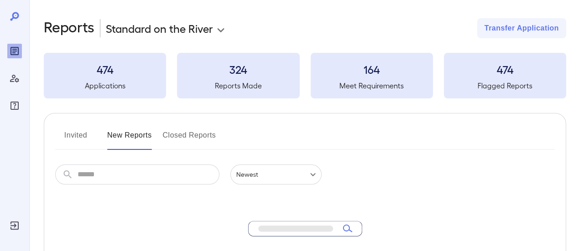 The width and height of the screenshot is (577, 251). Describe the element at coordinates (69, 28) in the screenshot. I see `h2: Reports` at that location.